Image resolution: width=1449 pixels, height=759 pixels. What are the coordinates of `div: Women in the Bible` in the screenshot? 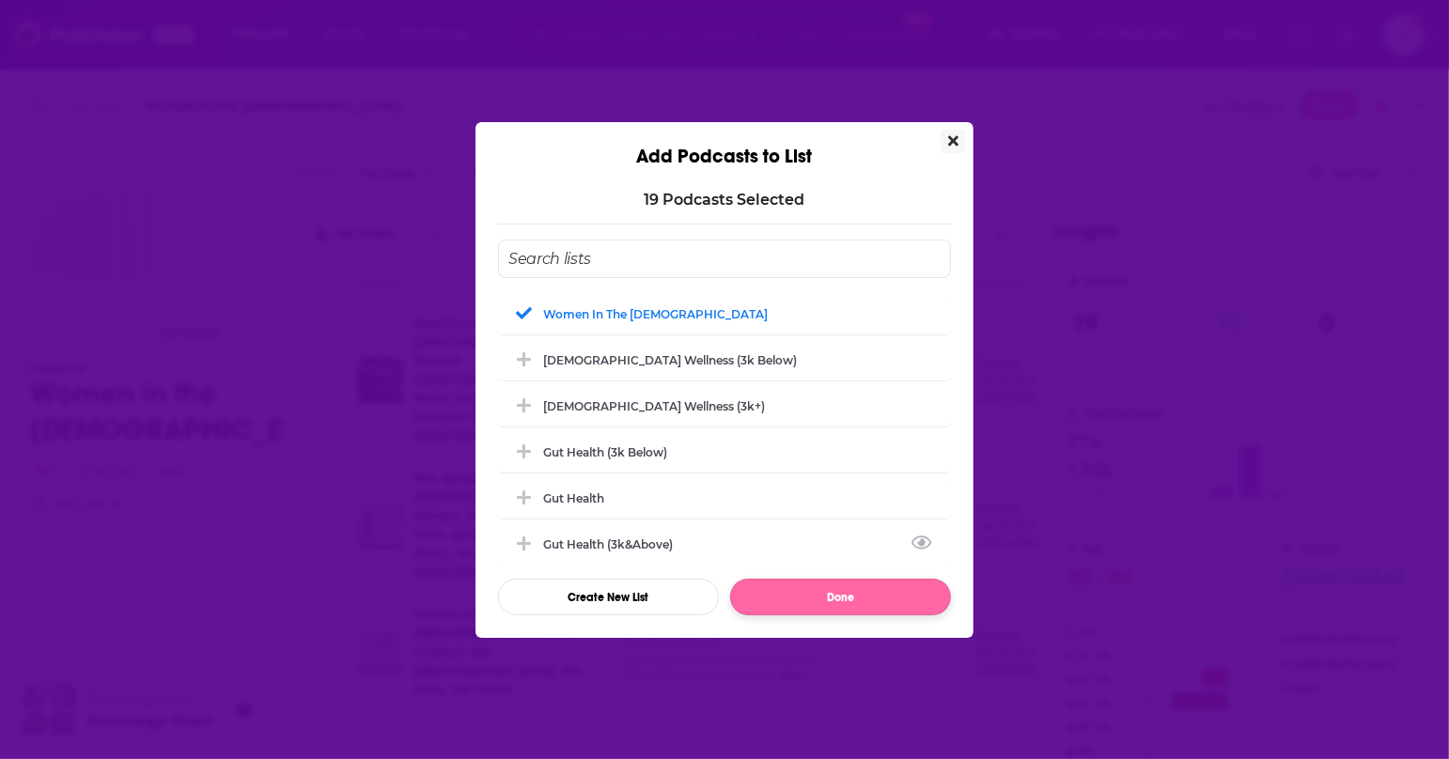 It's located at (725, 314).